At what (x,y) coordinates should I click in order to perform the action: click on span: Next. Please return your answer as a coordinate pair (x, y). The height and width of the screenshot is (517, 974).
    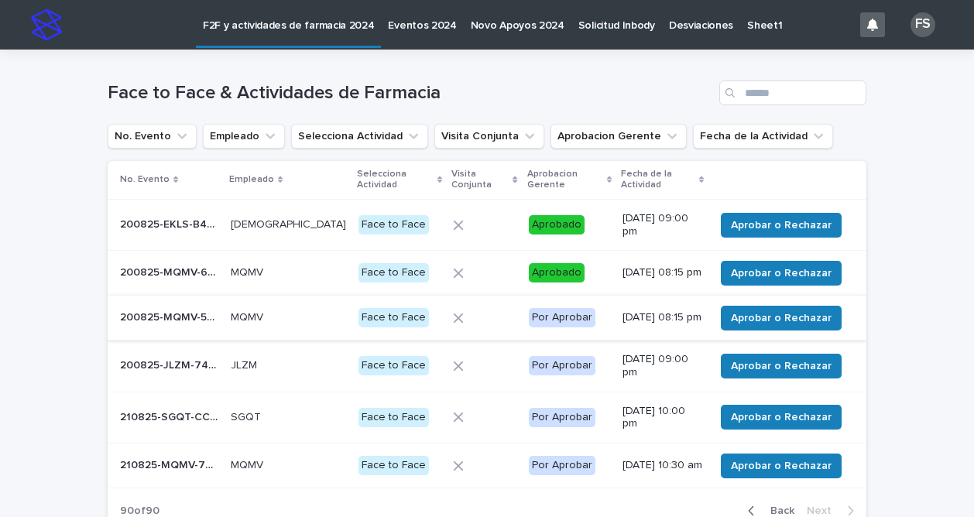
    Looking at the image, I should click on (824, 511).